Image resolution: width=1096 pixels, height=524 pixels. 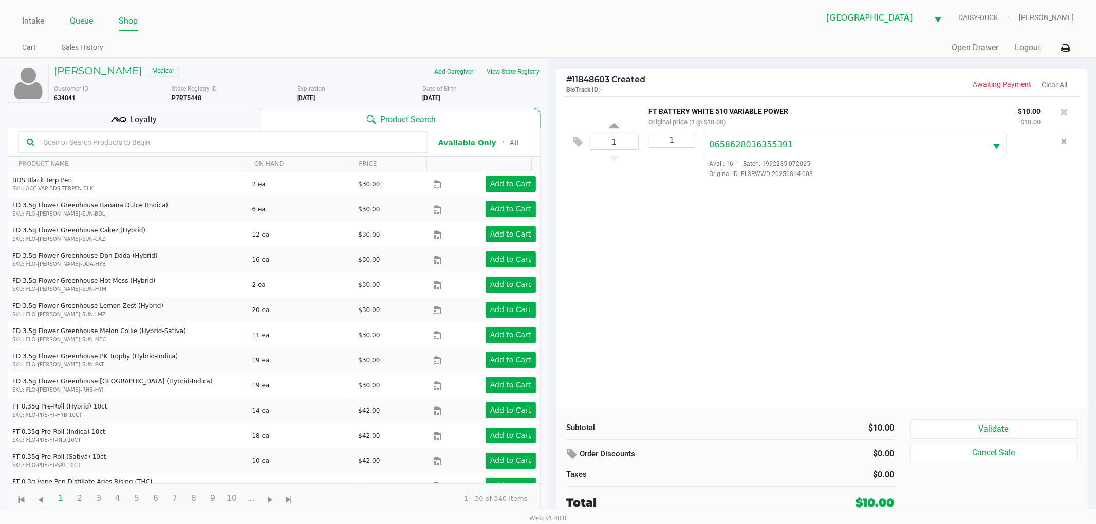 What do you see at coordinates (194, 499) in the screenshot?
I see `span: Page 8` at bounding box center [194, 499].